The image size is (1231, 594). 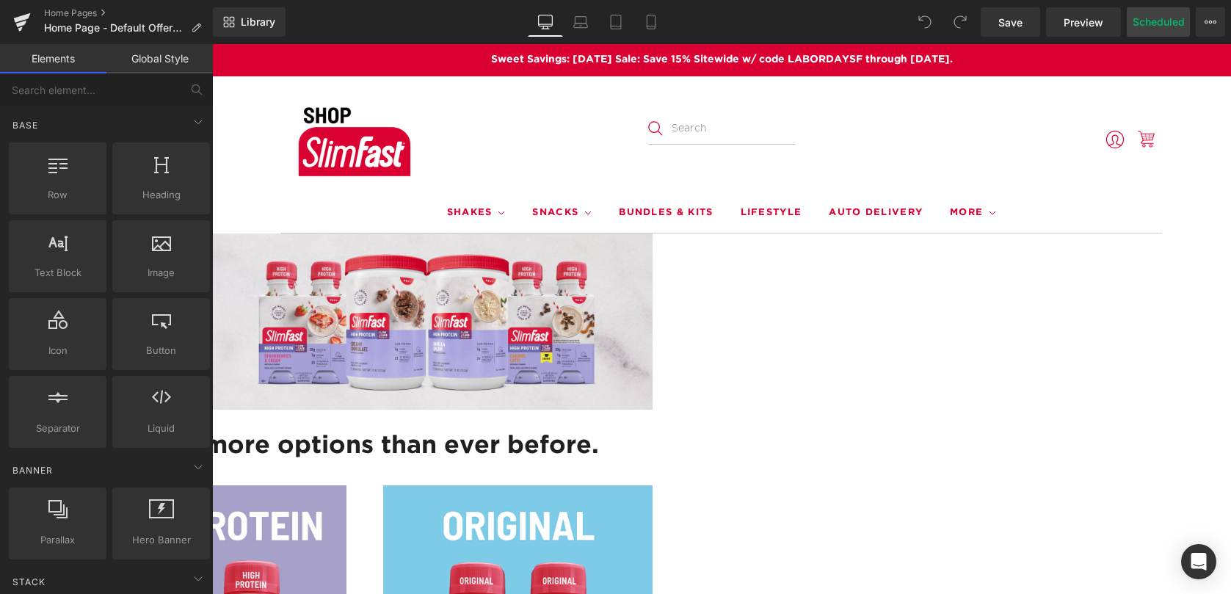 What do you see at coordinates (1084, 22) in the screenshot?
I see `span: Preview` at bounding box center [1084, 22].